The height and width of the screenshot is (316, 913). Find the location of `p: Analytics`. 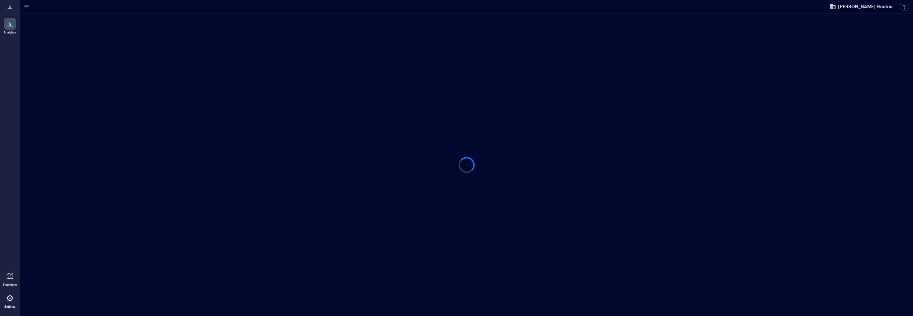

p: Analytics is located at coordinates (10, 33).